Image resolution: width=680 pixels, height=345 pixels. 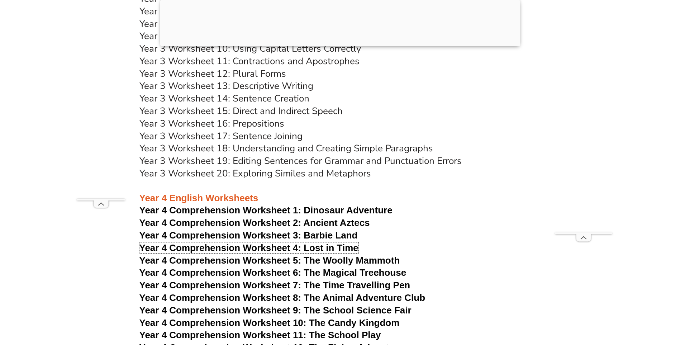 I want to click on span: Year 4 Comprehension Worksheet 9: The School Science Fair, so click(x=275, y=310).